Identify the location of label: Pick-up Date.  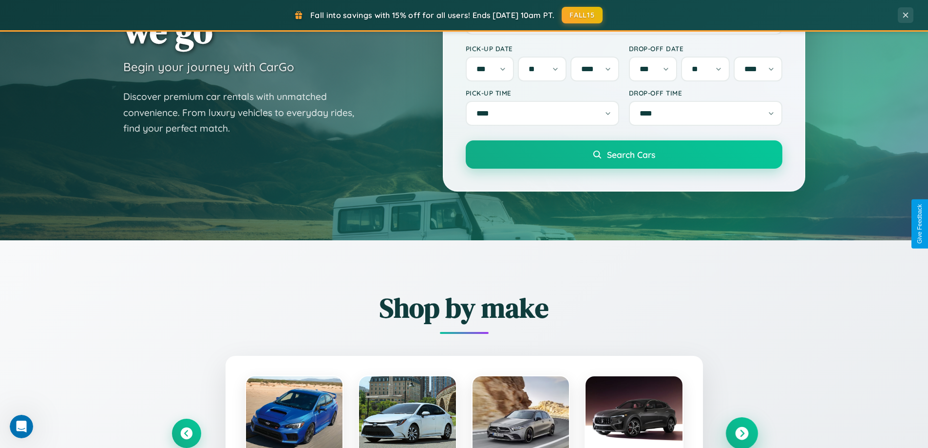
(542, 48).